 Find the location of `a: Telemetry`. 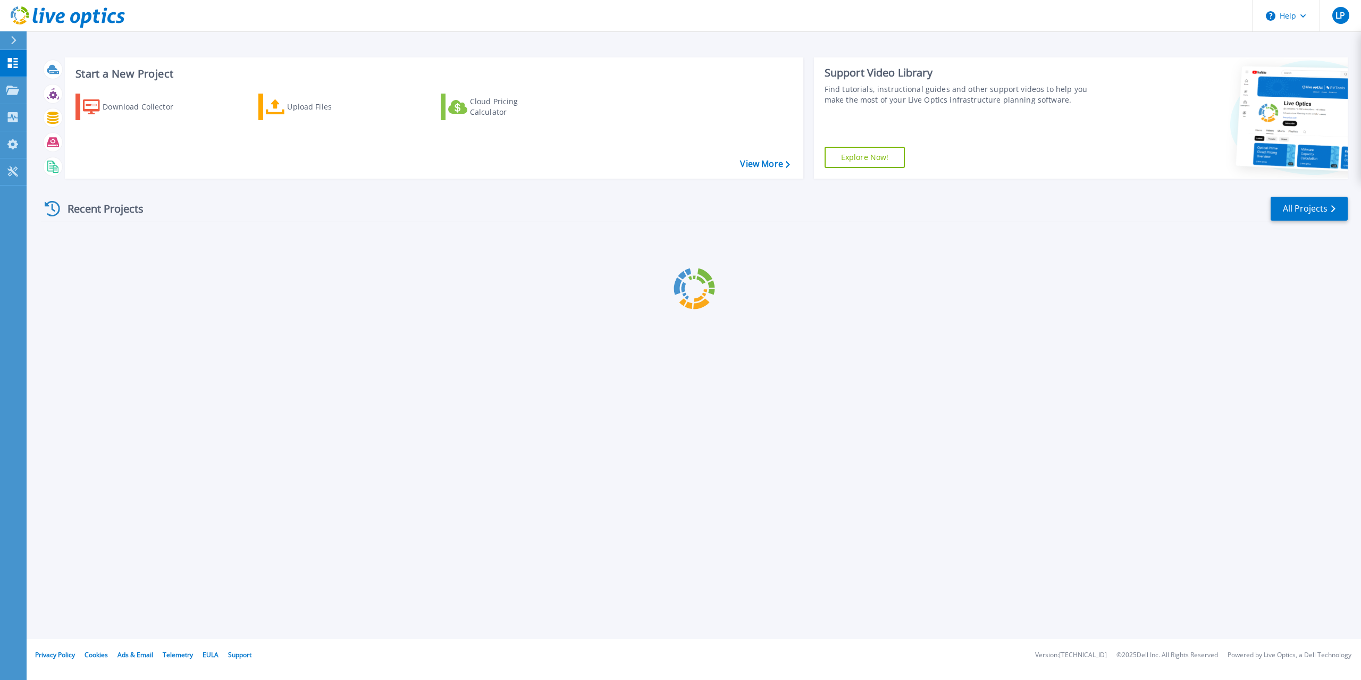

a: Telemetry is located at coordinates (178, 654).